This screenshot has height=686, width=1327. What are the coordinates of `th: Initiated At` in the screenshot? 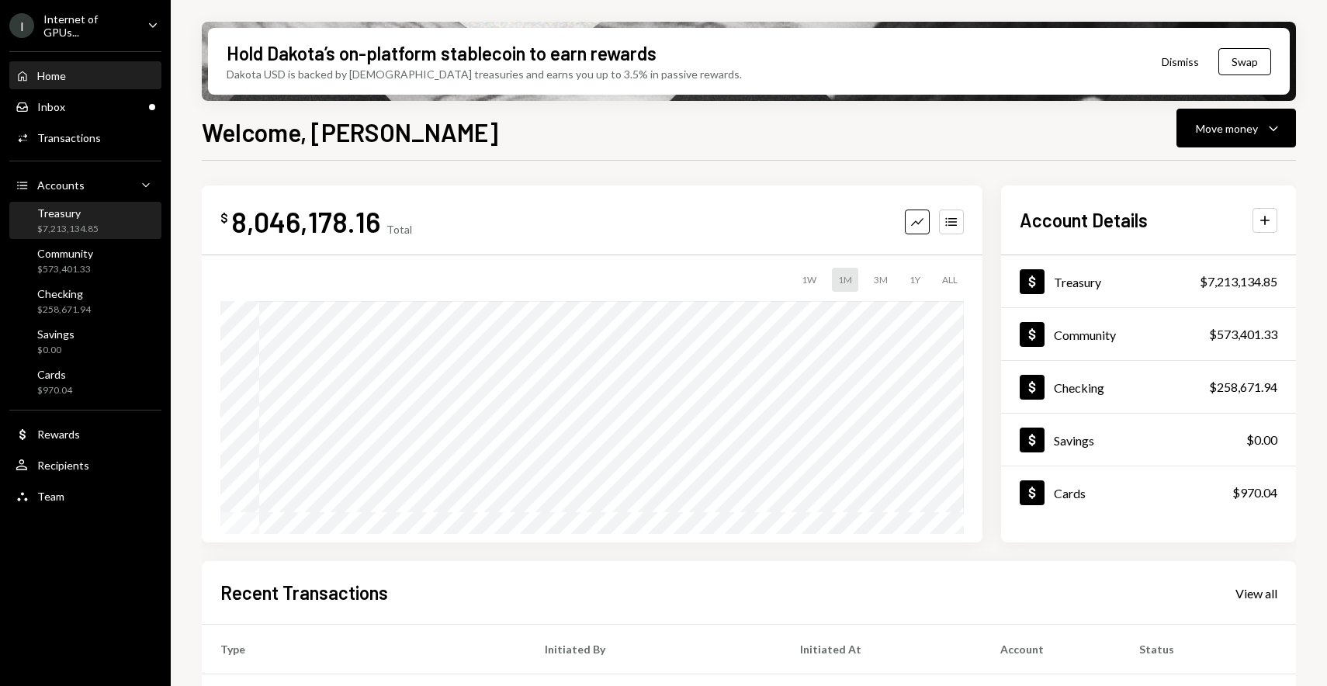 It's located at (882, 650).